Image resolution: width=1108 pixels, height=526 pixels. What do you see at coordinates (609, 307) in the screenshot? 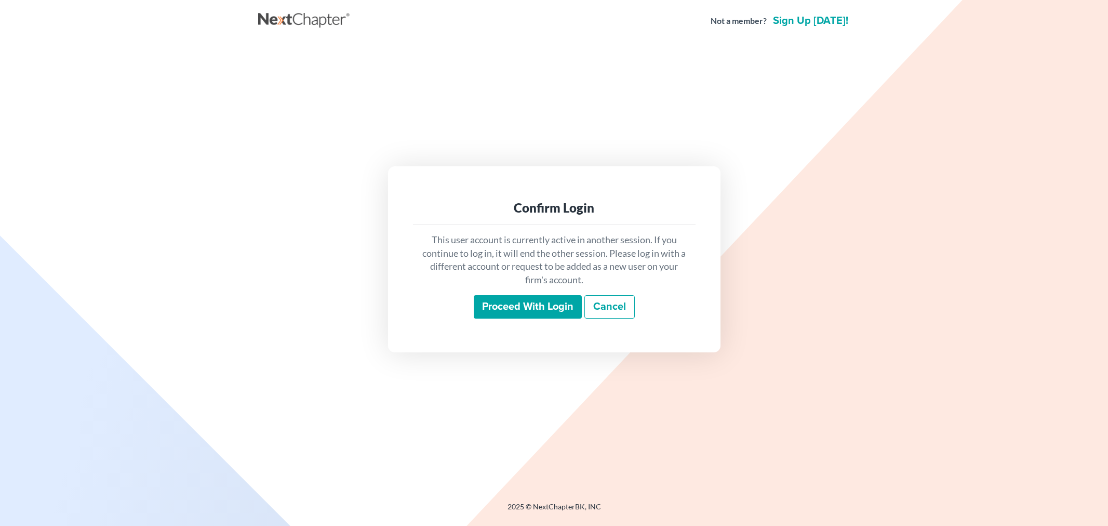
I see `a: Cancel` at bounding box center [609, 307].